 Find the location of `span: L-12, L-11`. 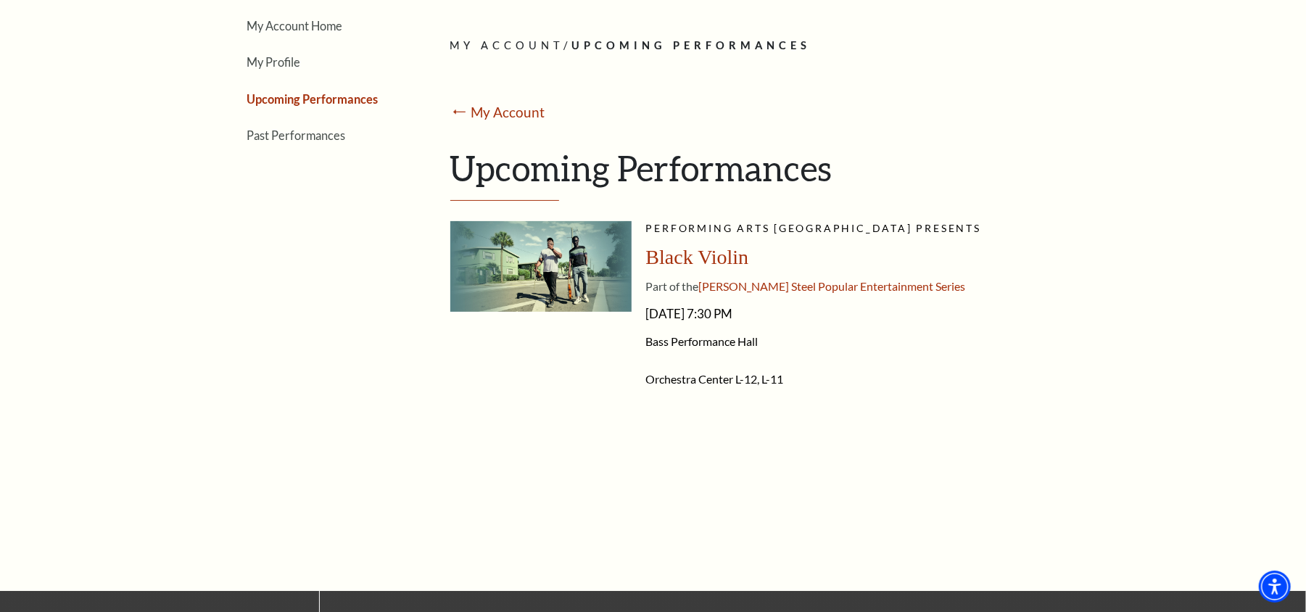

span: L-12, L-11 is located at coordinates (760, 379).